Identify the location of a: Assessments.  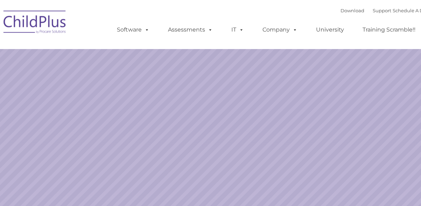
(190, 30).